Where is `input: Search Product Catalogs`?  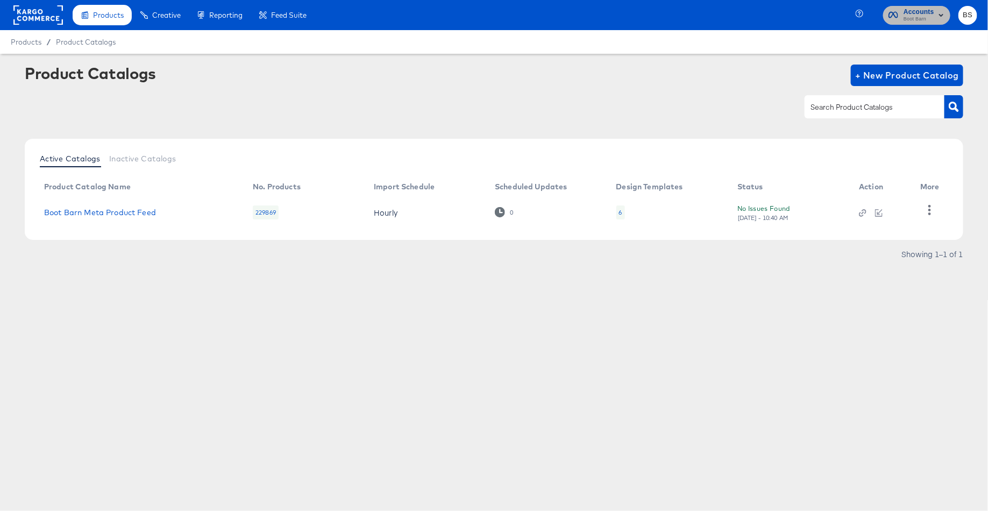 input: Search Product Catalogs is located at coordinates (866, 107).